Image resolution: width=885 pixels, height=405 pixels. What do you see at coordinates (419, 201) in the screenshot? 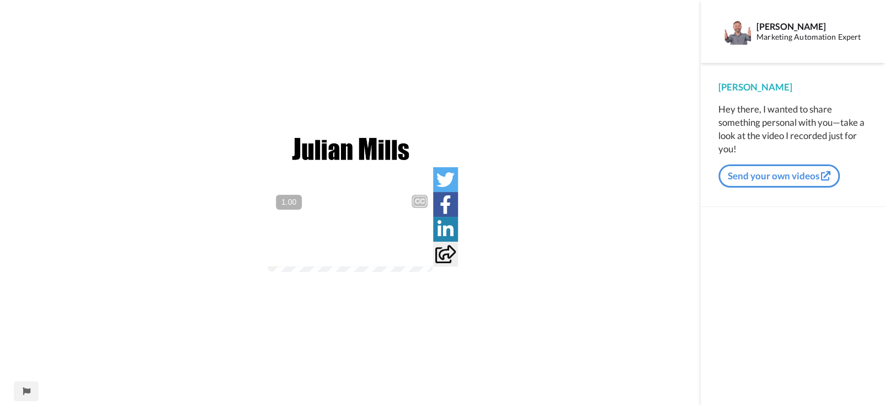
I see `div: CC` at bounding box center [419, 201].